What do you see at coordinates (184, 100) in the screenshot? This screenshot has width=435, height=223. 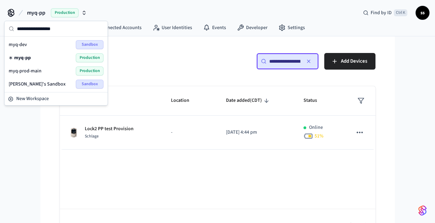 I see `span: Location` at bounding box center [184, 100].